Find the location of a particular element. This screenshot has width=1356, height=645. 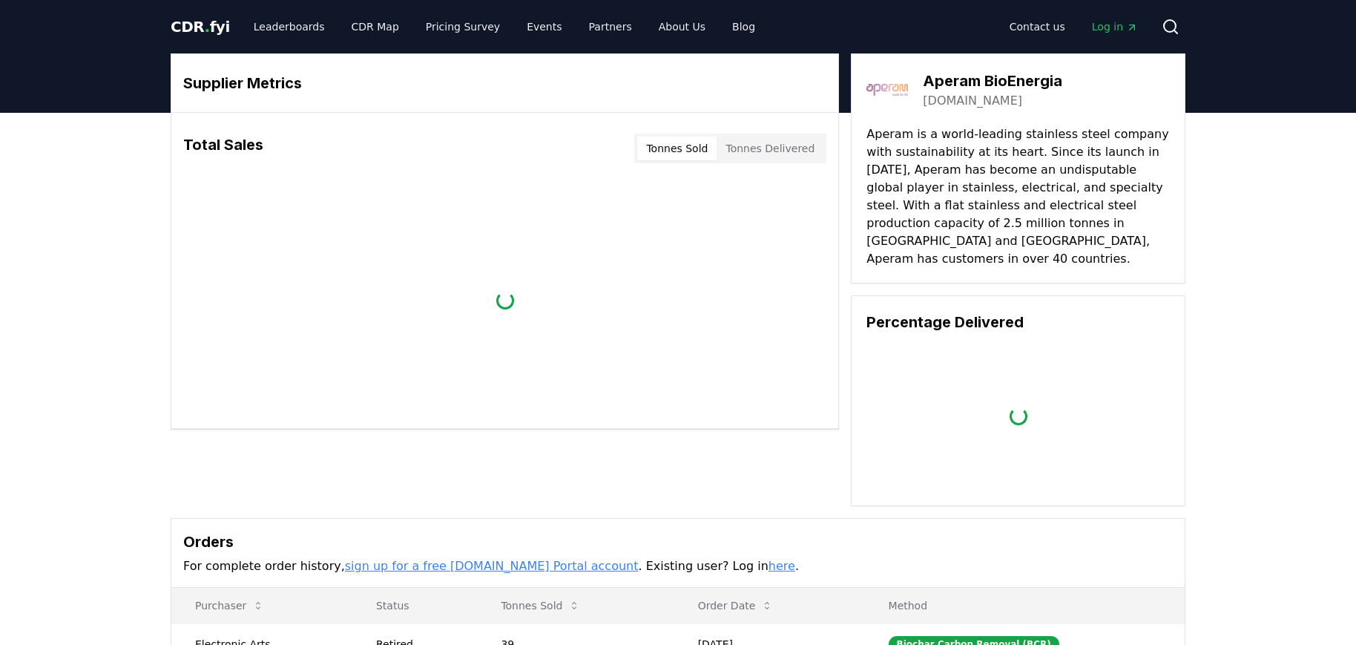

p: Status is located at coordinates (415, 606).